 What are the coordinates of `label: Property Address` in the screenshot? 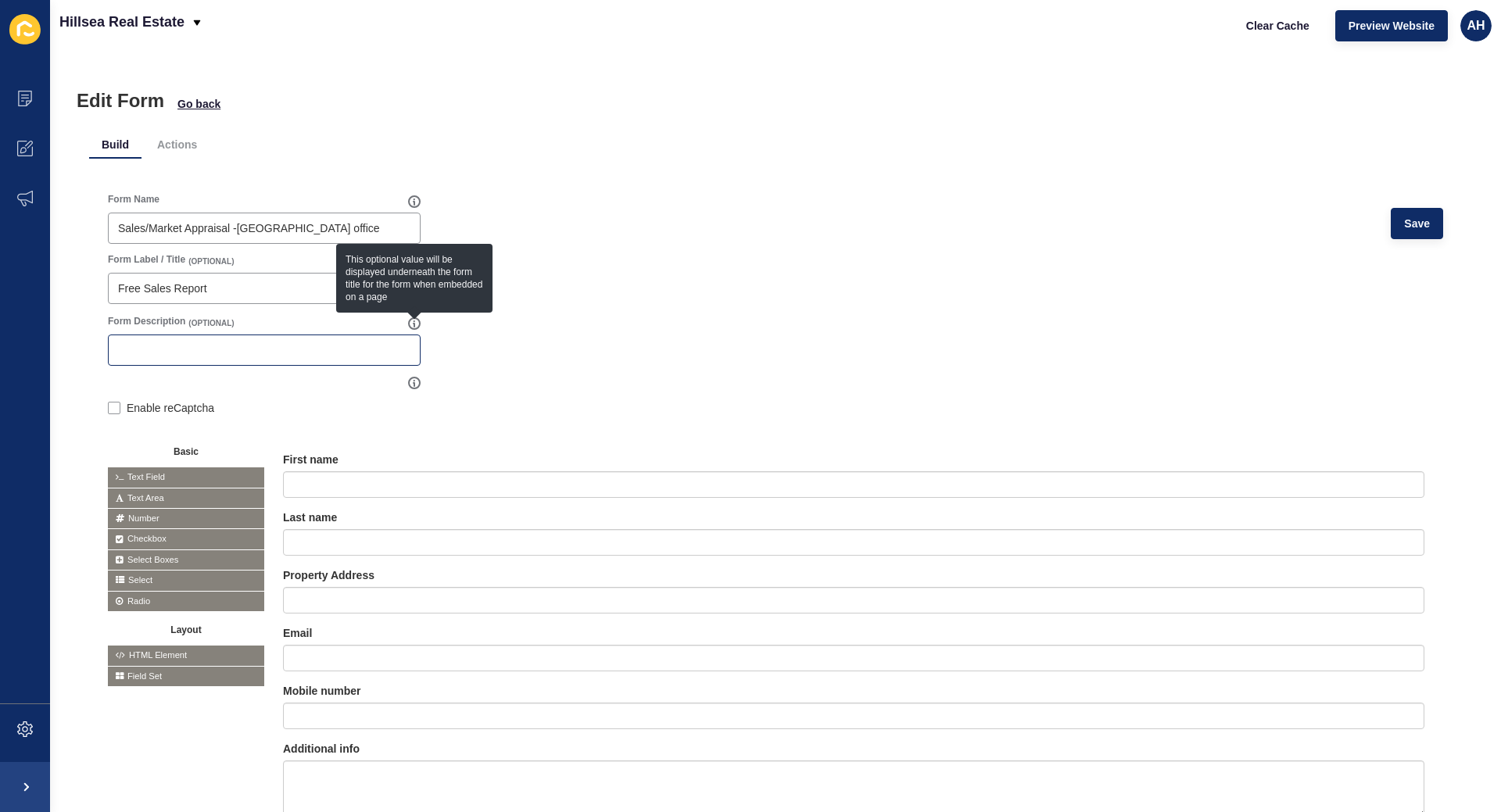 It's located at (328, 576).